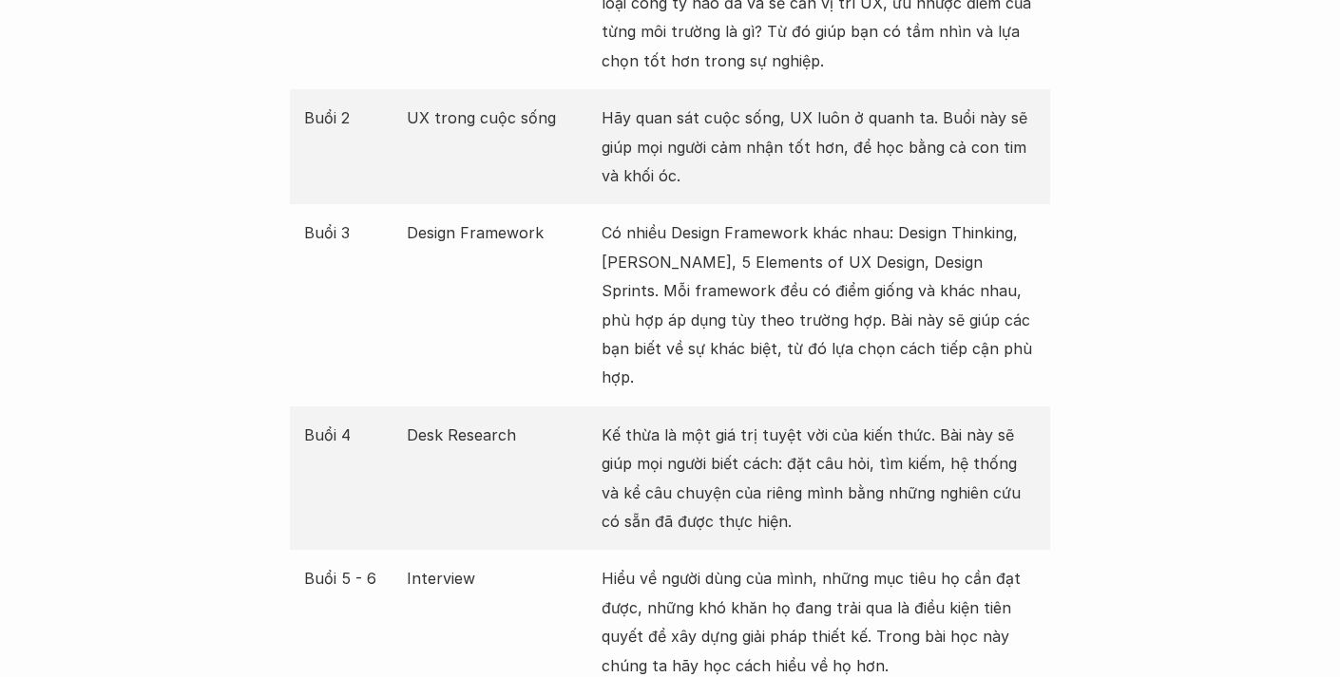  What do you see at coordinates (500, 233) in the screenshot?
I see `p: Design Framework` at bounding box center [500, 233].